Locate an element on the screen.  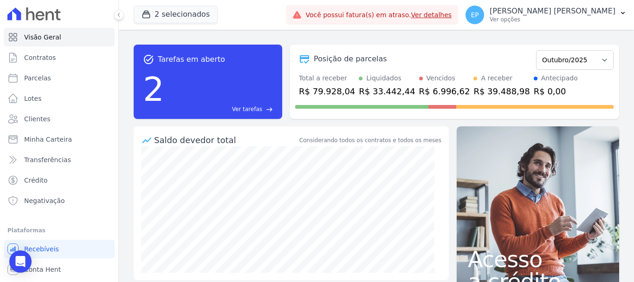
a: Visão Geral is located at coordinates (59, 37).